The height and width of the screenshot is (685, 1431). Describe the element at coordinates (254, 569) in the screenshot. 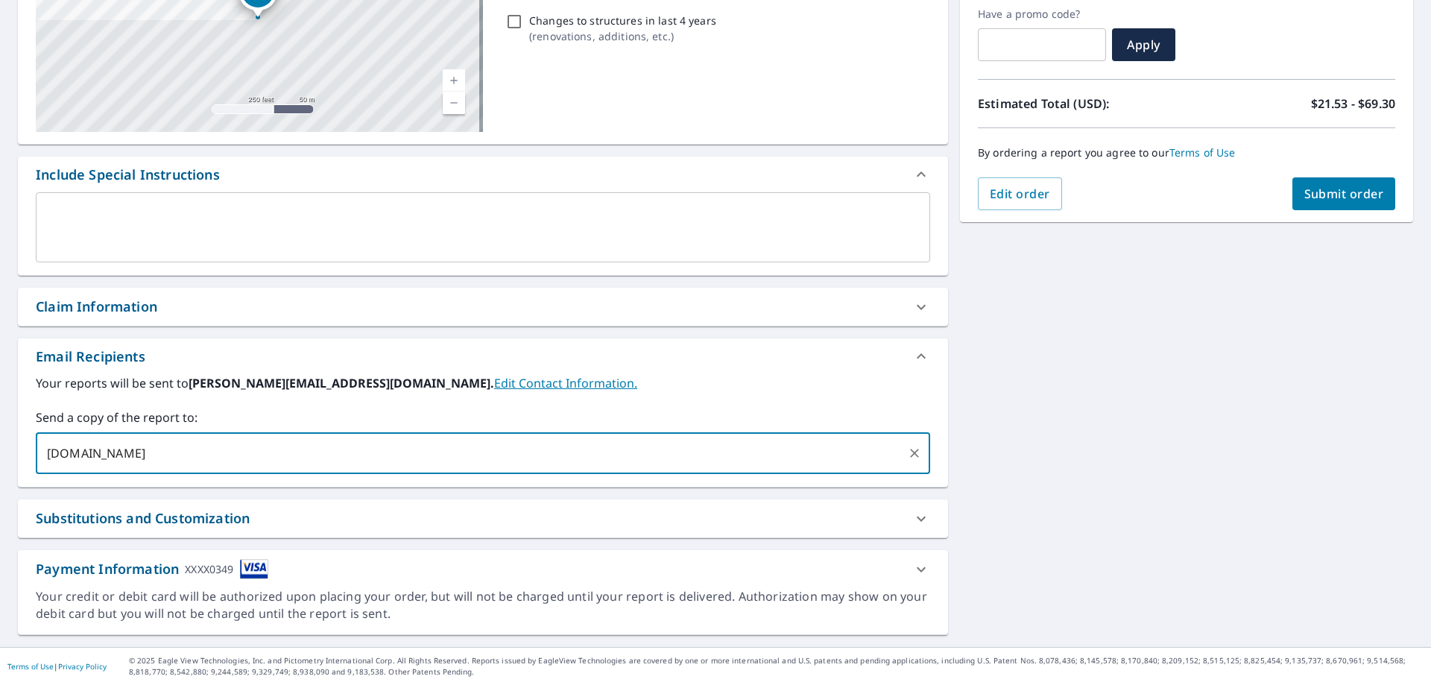

I see `img: cardImage` at that location.